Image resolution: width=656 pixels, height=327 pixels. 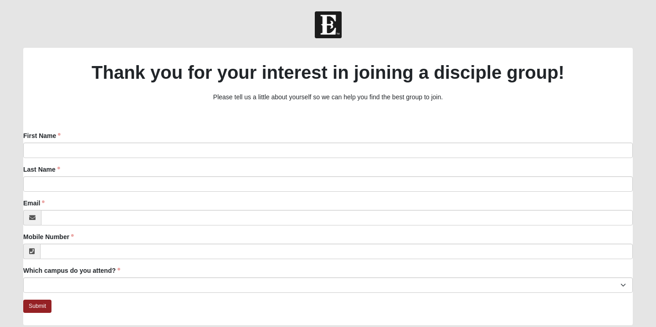 I want to click on p: Please tell us a little about yourself so we can help you find the best group to join., so click(x=328, y=97).